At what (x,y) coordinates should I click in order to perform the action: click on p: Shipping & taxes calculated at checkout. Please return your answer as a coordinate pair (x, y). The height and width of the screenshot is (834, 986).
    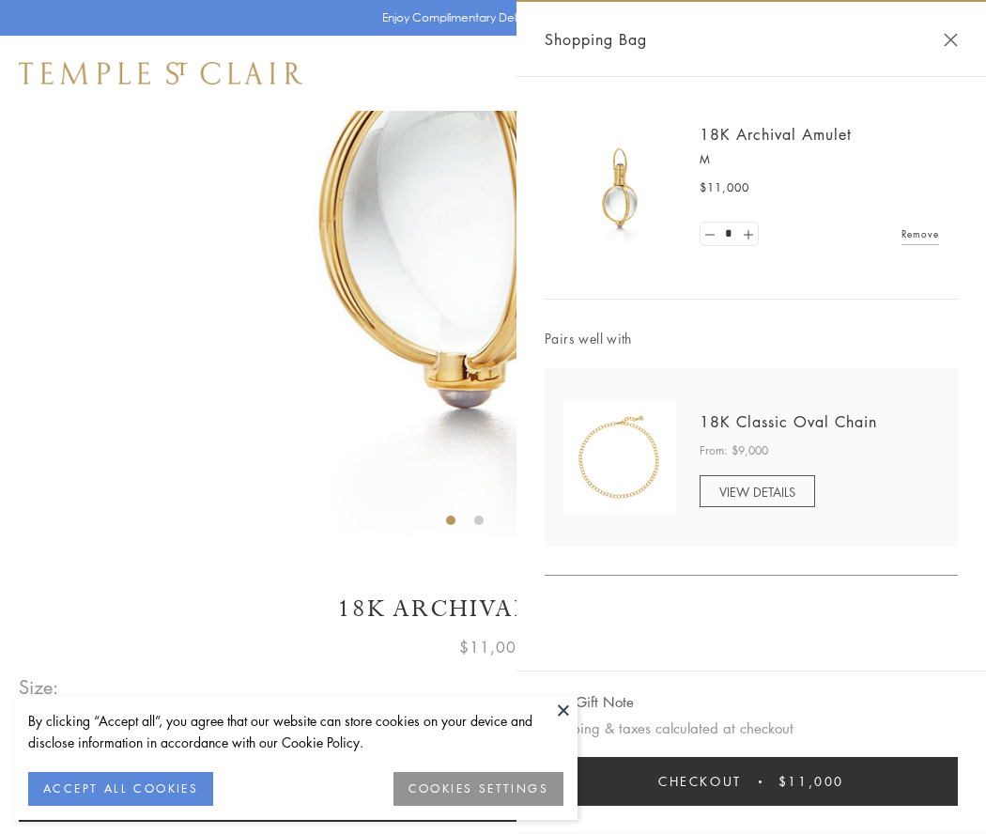
    Looking at the image, I should click on (751, 728).